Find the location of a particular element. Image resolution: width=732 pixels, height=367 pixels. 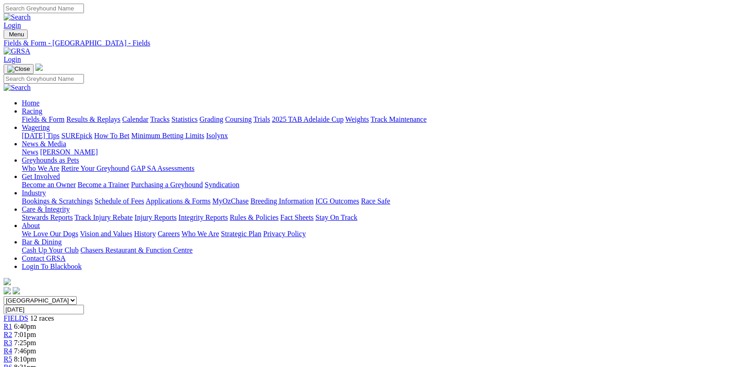

a: Trials is located at coordinates (261, 119).